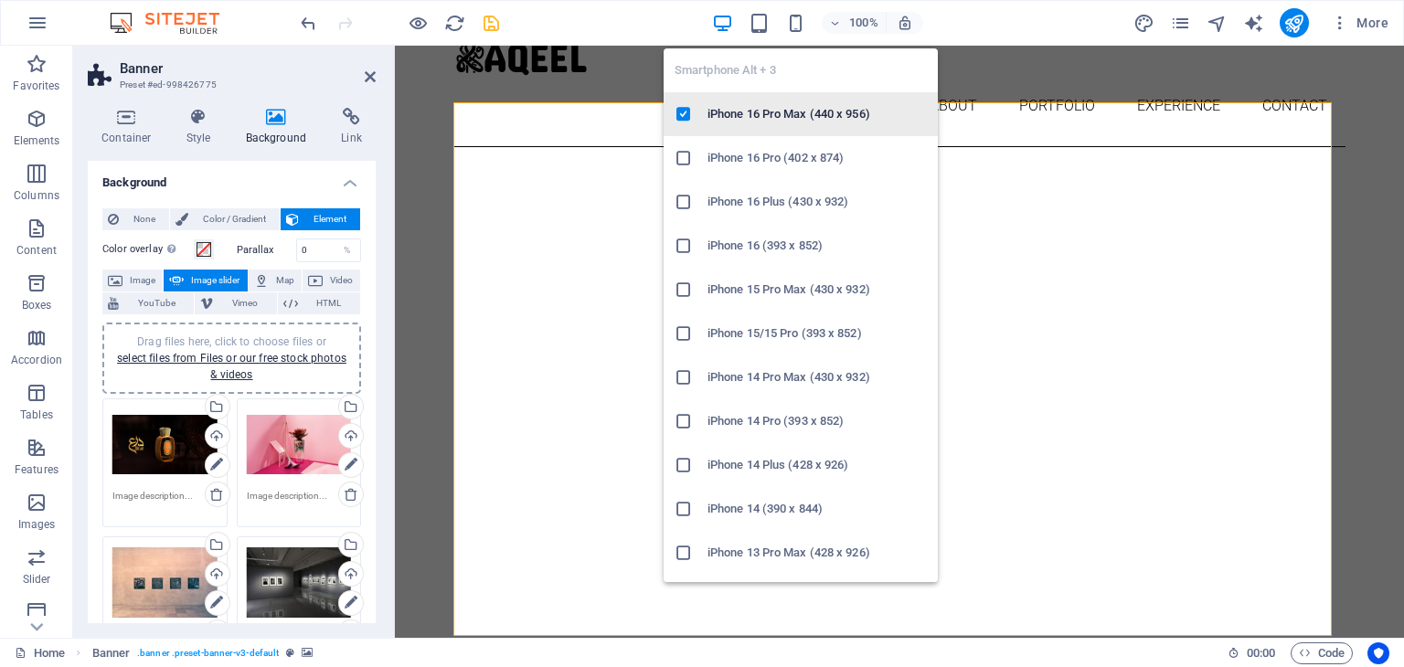 Image resolution: width=1404 pixels, height=667 pixels. I want to click on span: Image slider, so click(215, 281).